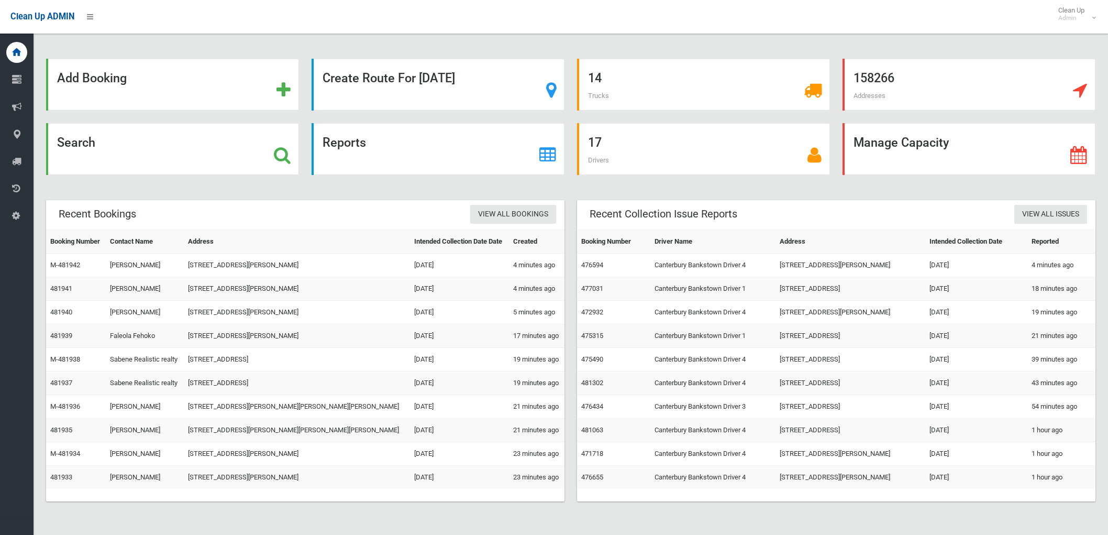  I want to click on span: Trucks, so click(599, 95).